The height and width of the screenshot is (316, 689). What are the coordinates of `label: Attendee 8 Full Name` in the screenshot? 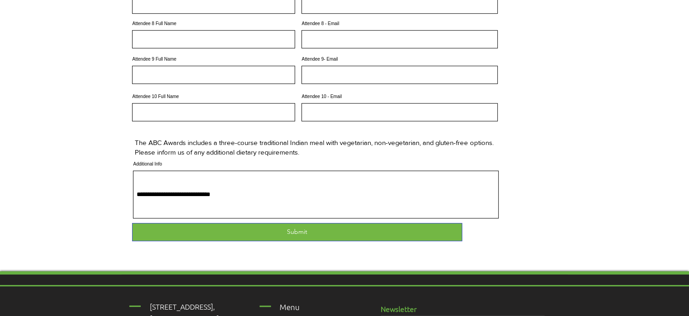 It's located at (214, 24).